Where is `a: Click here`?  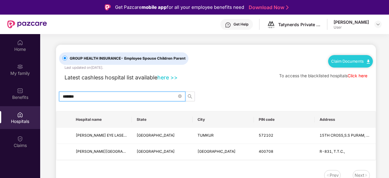 a: Click here is located at coordinates (357, 76).